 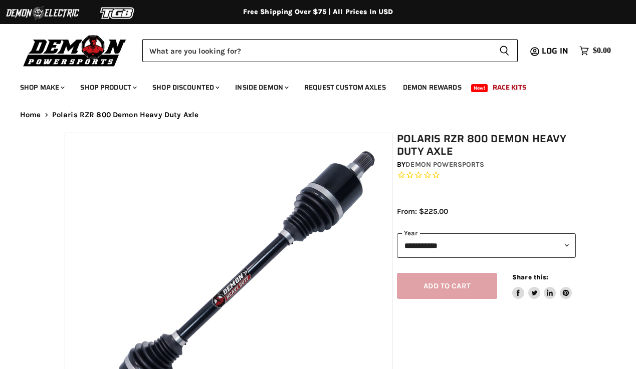 I want to click on span: New!, so click(x=480, y=88).